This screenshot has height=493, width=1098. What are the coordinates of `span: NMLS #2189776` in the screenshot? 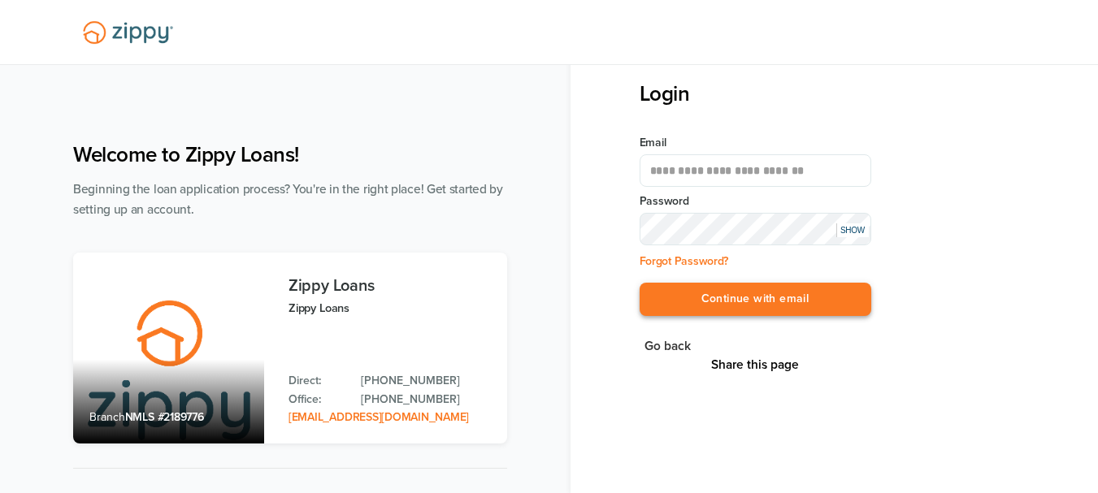 It's located at (164, 417).